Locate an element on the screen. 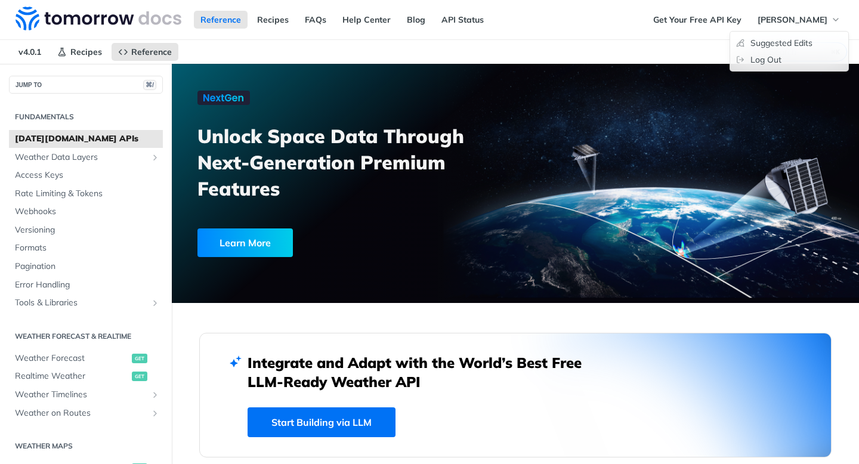 This screenshot has height=464, width=859. button: Show subpages for Weather Timelines is located at coordinates (155, 395).